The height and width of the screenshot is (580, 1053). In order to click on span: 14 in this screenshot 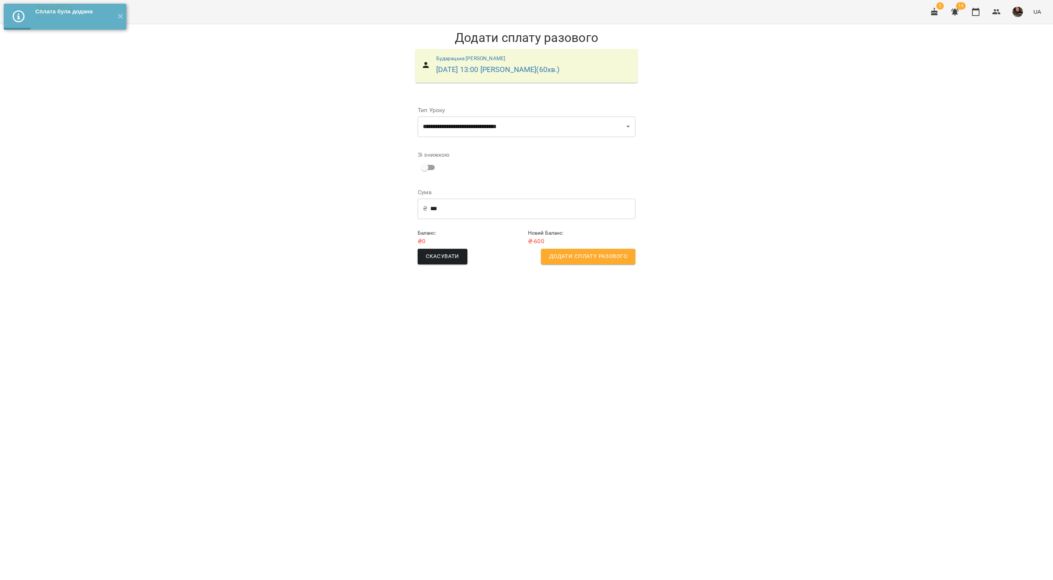, I will do `click(961, 6)`.